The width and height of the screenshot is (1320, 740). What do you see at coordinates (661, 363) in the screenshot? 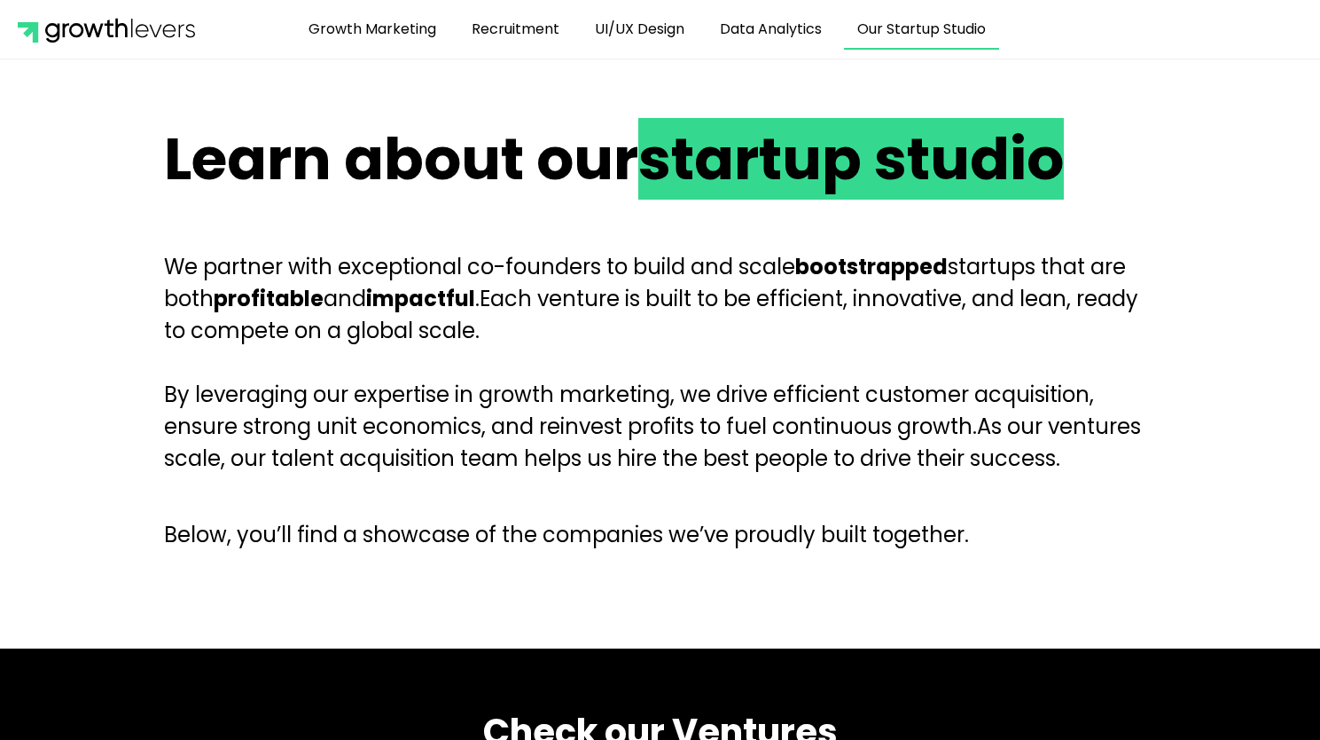
I see `p: Each venture is built to be efficient, innovative, and lean, ready to compete on a global scale. ...` at bounding box center [661, 363].